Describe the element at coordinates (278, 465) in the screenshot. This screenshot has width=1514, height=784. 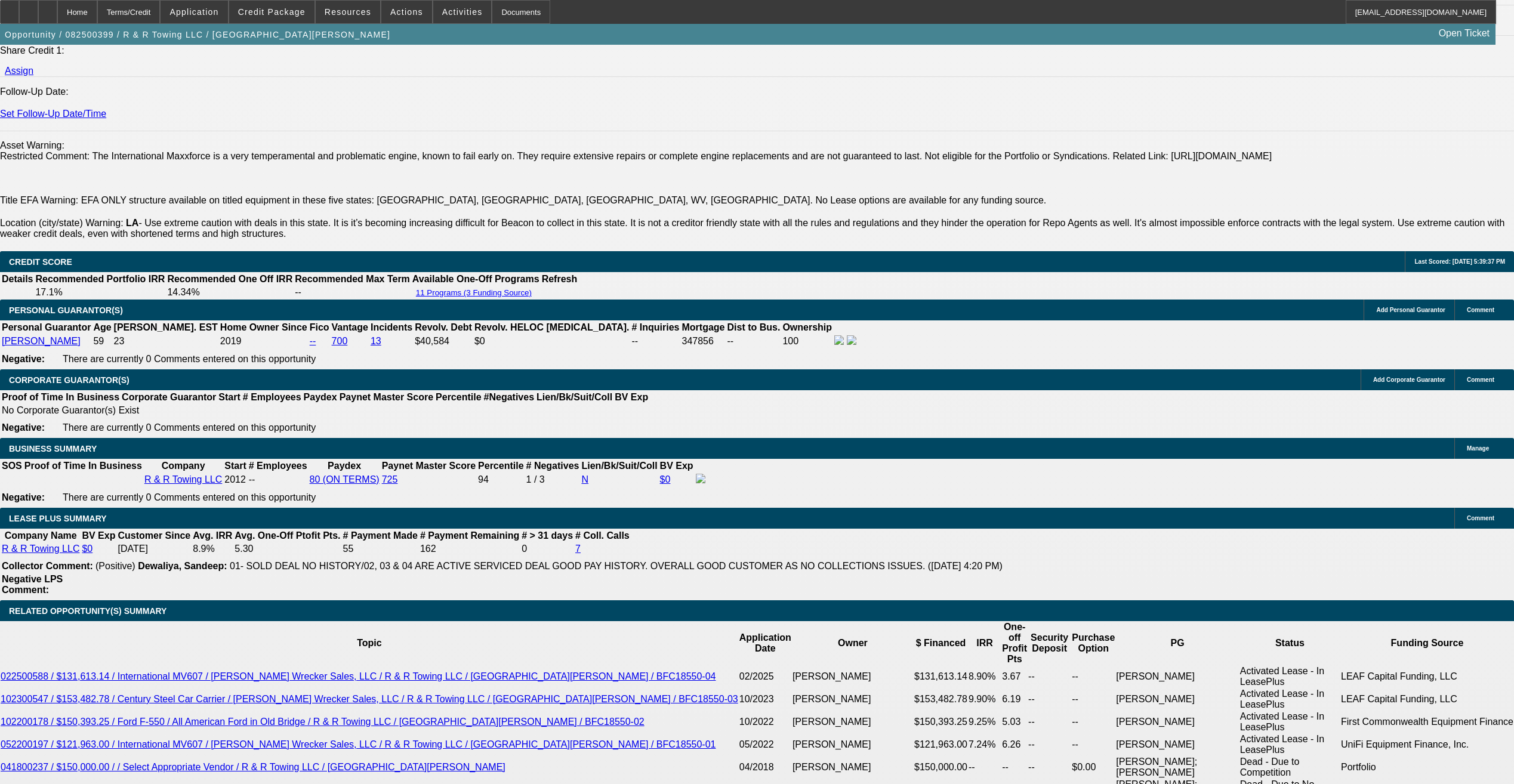
I see `b: # Employees` at that location.